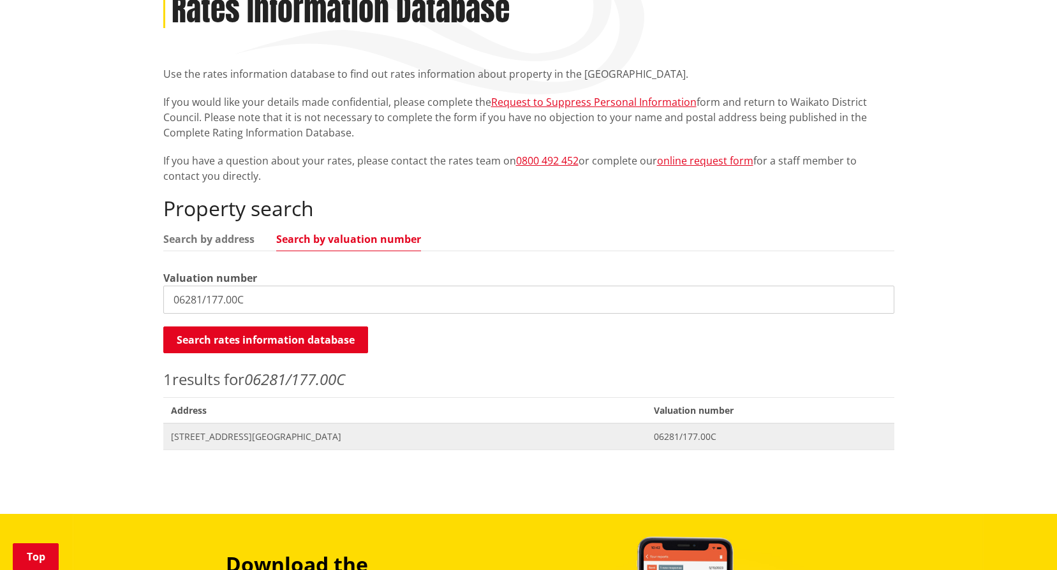 The image size is (1057, 570). Describe the element at coordinates (705, 161) in the screenshot. I see `a: online request form` at that location.